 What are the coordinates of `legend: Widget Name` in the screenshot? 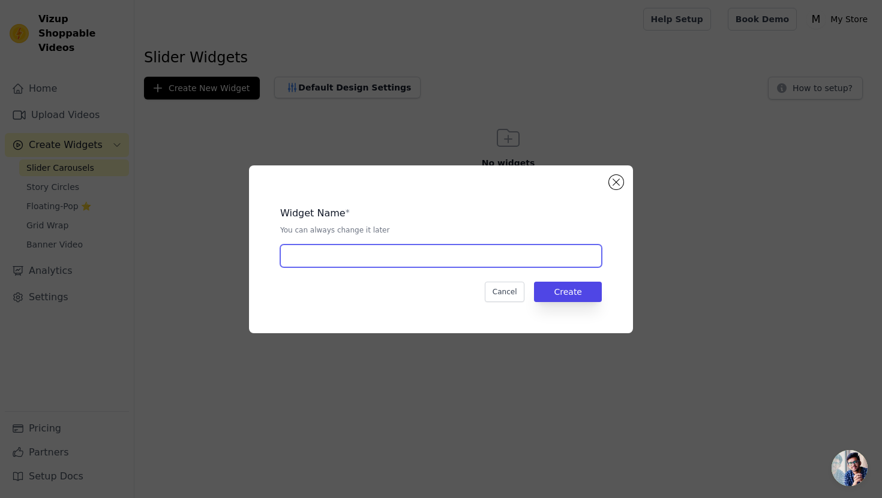 It's located at (313, 214).